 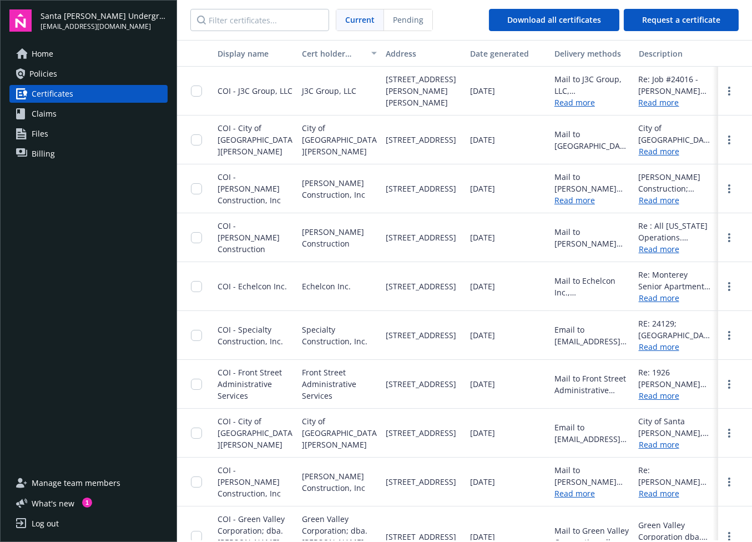 What do you see at coordinates (677, 53) in the screenshot?
I see `div: Description` at bounding box center [677, 53].